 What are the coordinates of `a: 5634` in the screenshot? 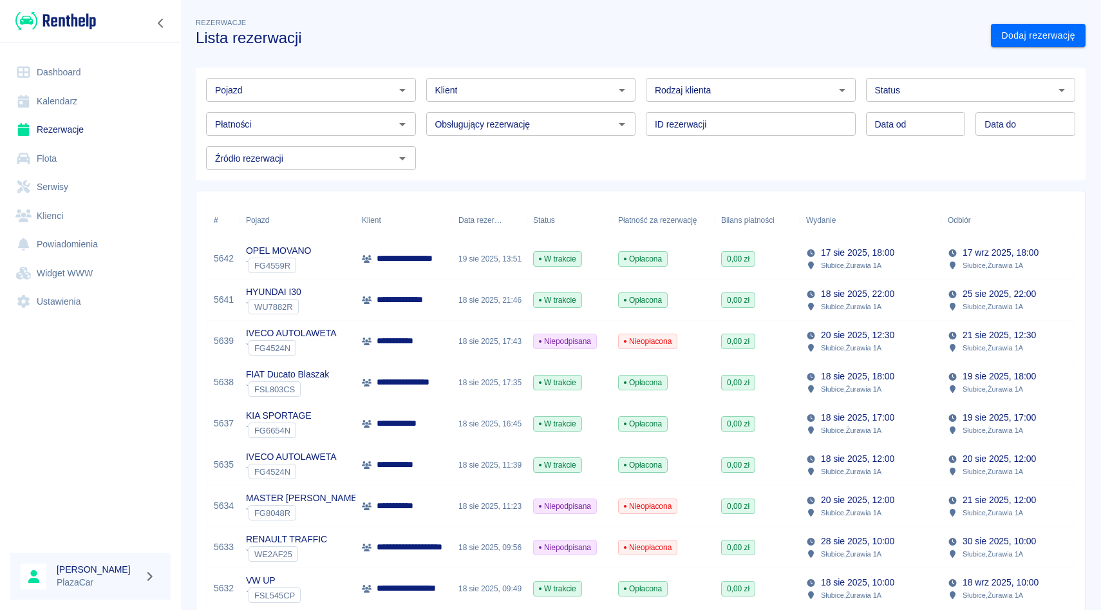 It's located at (224, 506).